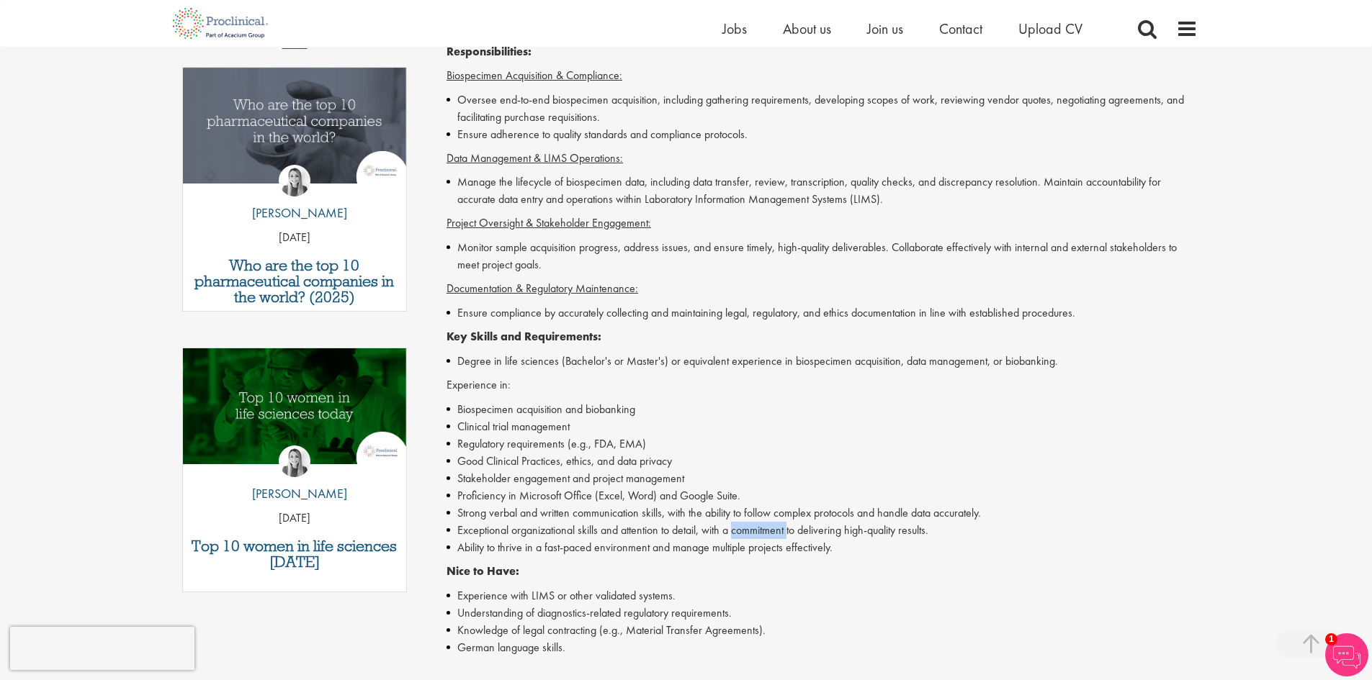 Image resolution: width=1372 pixels, height=680 pixels. What do you see at coordinates (1050, 29) in the screenshot?
I see `a: Upload CV` at bounding box center [1050, 29].